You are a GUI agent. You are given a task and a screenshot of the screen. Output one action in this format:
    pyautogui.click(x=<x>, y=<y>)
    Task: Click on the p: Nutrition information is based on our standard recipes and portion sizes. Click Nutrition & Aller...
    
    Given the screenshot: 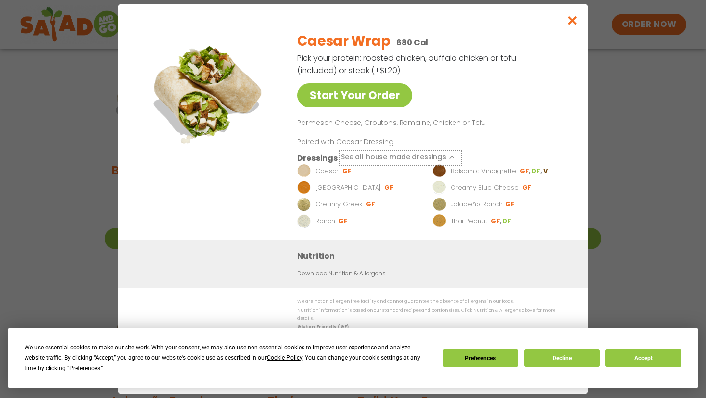 What is the action you would take?
    pyautogui.click(x=433, y=314)
    